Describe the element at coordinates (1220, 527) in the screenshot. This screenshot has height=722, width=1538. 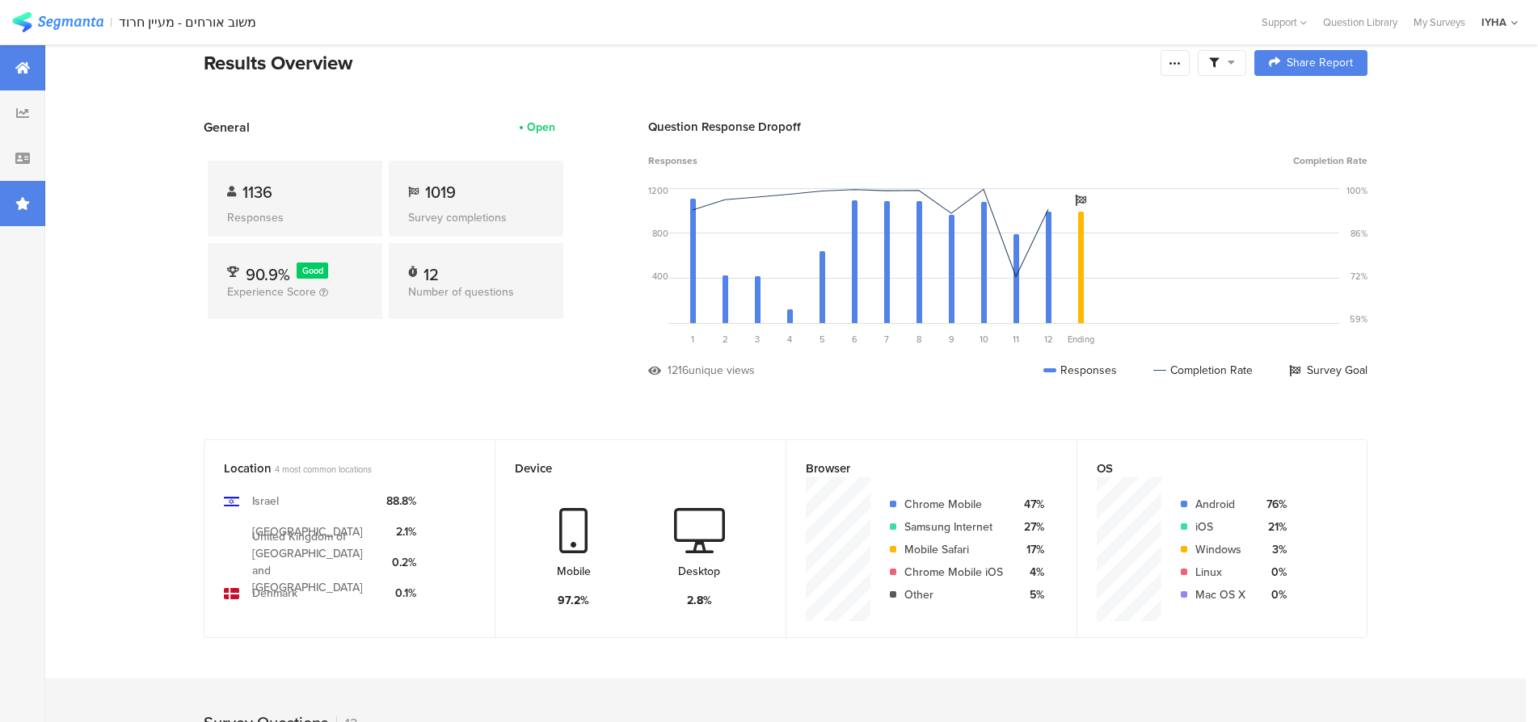
I see `div: iOS` at that location.